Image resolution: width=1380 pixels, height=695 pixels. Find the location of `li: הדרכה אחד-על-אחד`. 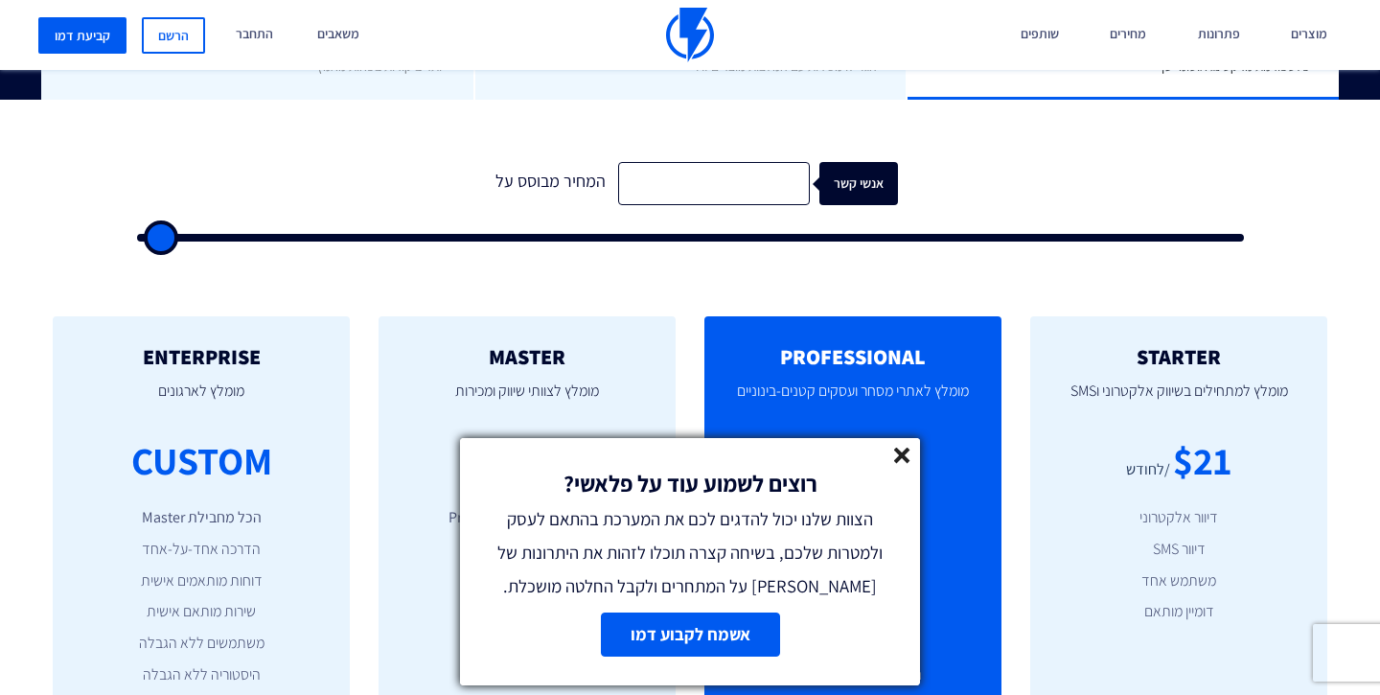

li: הדרכה אחד-על-אחד is located at coordinates (201, 549).